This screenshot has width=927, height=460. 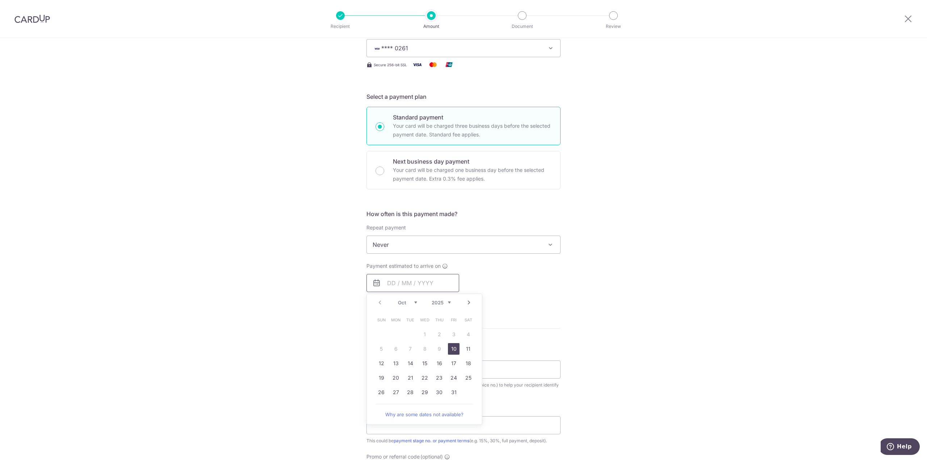 What do you see at coordinates (439, 378) in the screenshot?
I see `a: 23` at bounding box center [439, 378].